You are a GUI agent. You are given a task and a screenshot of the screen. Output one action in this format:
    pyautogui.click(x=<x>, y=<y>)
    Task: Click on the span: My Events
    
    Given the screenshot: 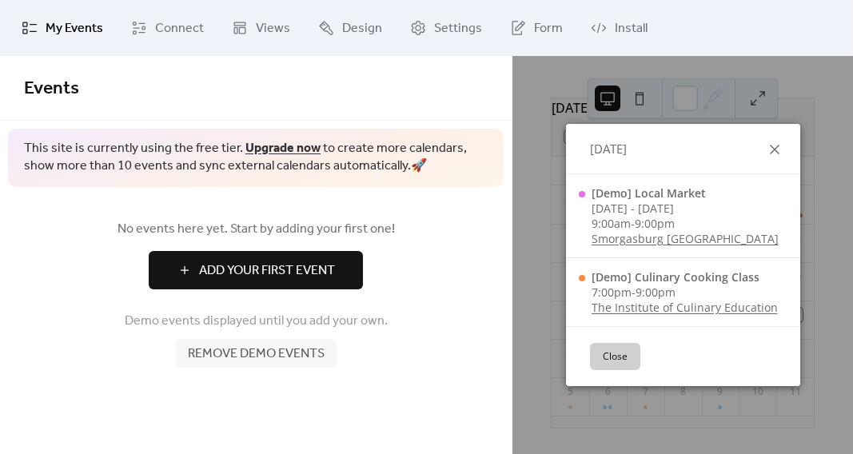 What is the action you would take?
    pyautogui.click(x=74, y=29)
    